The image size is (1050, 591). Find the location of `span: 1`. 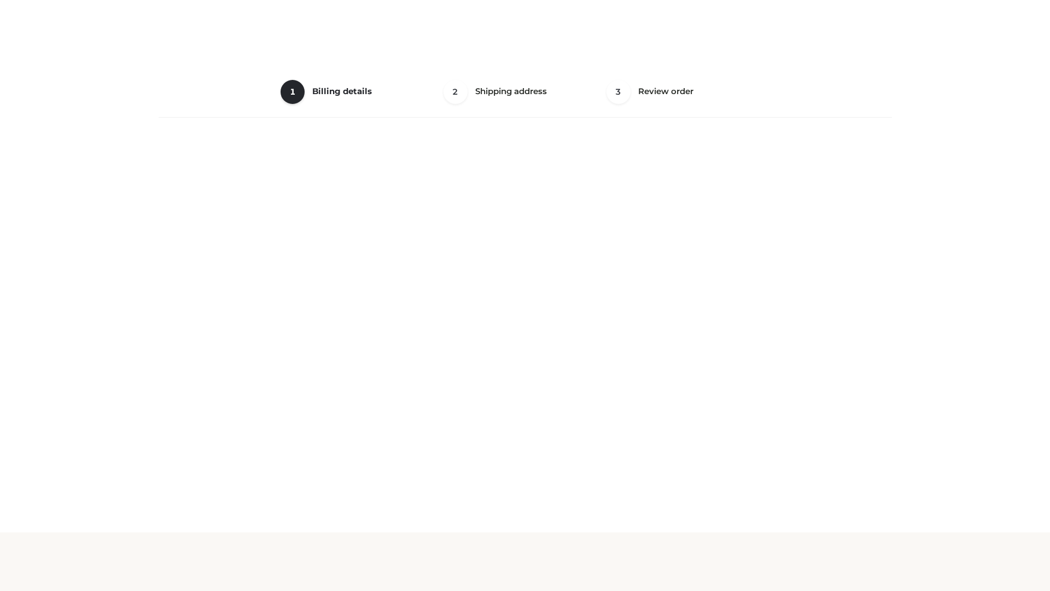

span: 1 is located at coordinates (293, 92).